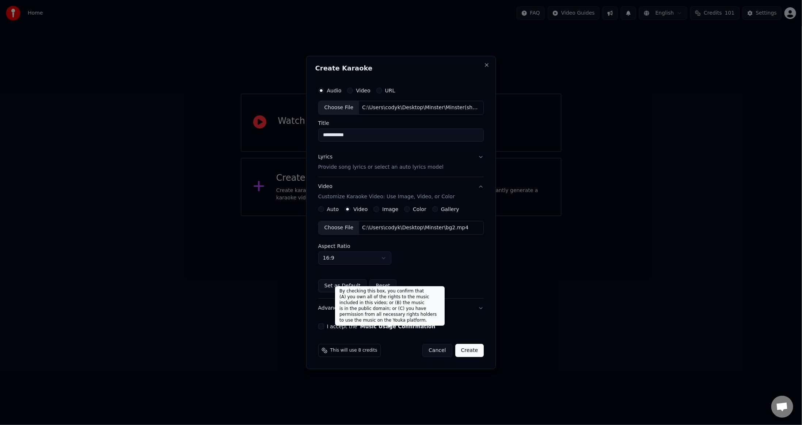 The image size is (802, 425). Describe the element at coordinates (401, 68) in the screenshot. I see `h2: Create Karaoke` at that location.